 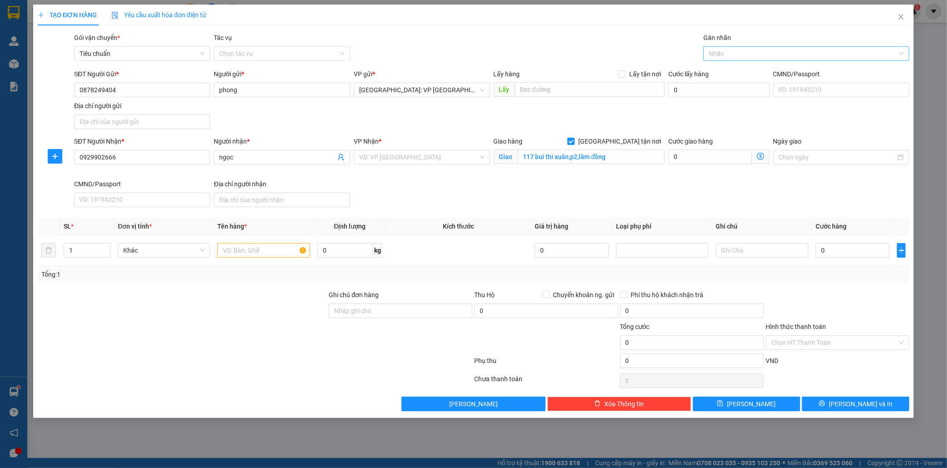 What do you see at coordinates (645, 74) in the screenshot?
I see `span: Lấy tận nơi` at bounding box center [645, 74].